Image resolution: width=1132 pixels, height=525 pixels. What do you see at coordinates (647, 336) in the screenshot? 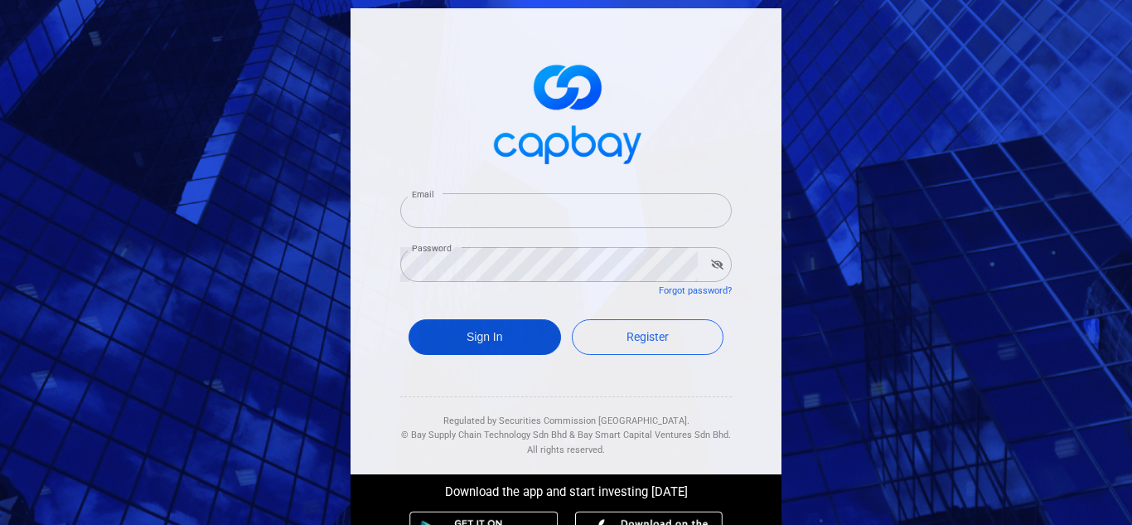
I see `span: Register` at bounding box center [647, 336].